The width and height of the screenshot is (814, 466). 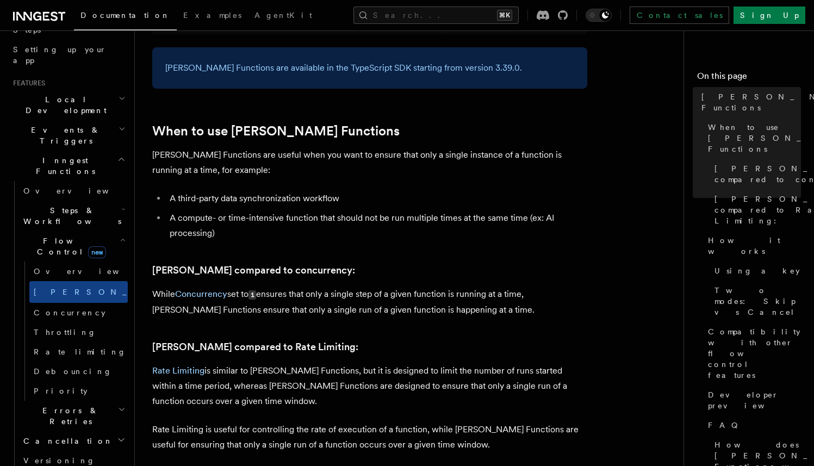 I want to click on span: AgentKit, so click(x=283, y=15).